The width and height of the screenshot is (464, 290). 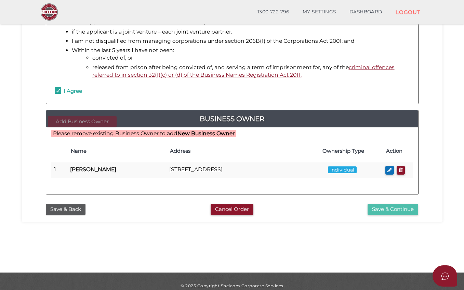 I want to click on button: Save & Back, so click(x=66, y=209).